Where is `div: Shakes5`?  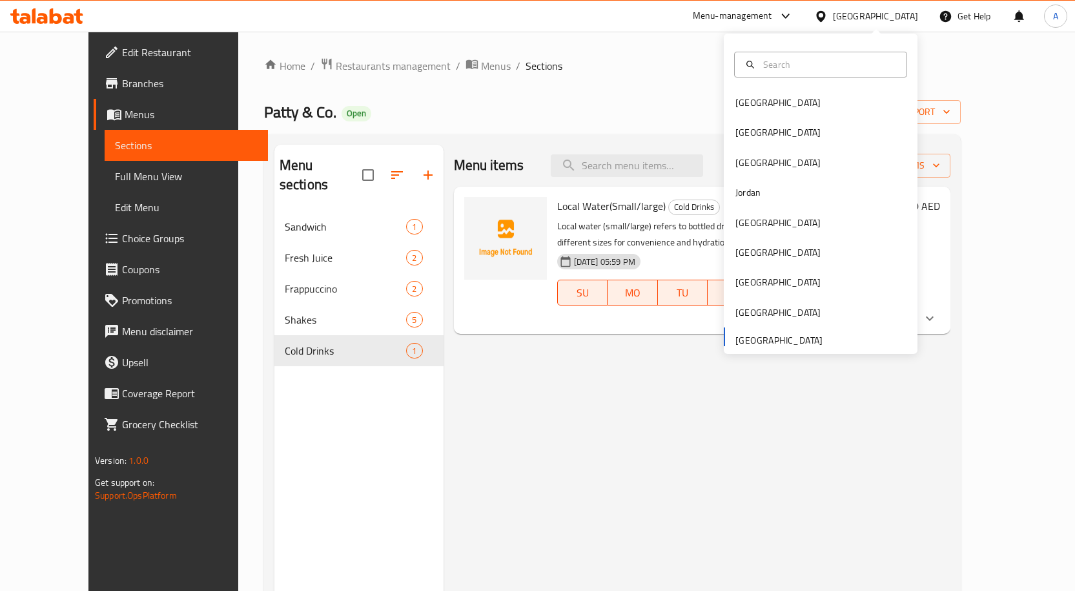
div: Shakes5 is located at coordinates (359, 320).